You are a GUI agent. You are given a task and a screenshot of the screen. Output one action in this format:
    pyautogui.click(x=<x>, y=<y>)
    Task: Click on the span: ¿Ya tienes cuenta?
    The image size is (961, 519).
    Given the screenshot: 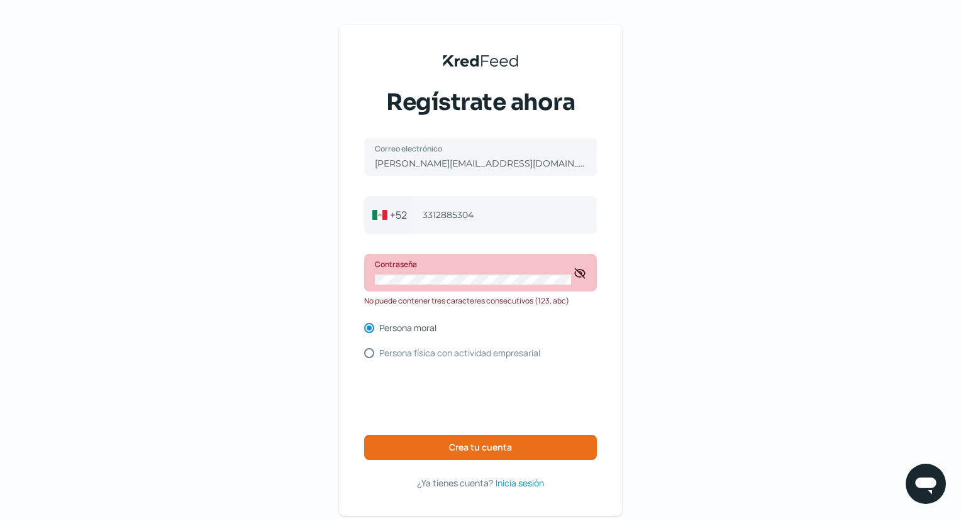 What is the action you would take?
    pyautogui.click(x=455, y=483)
    